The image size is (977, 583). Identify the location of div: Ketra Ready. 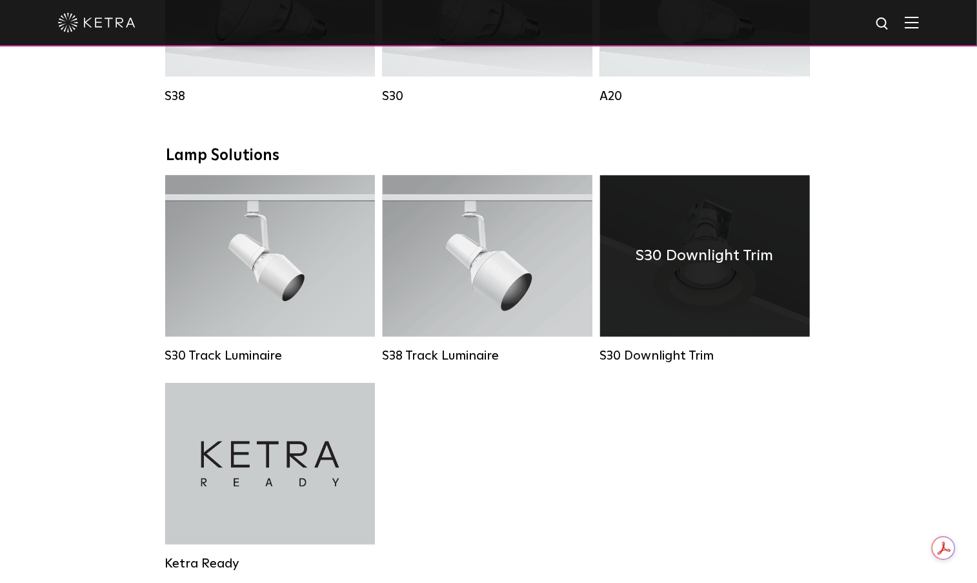
(270, 564).